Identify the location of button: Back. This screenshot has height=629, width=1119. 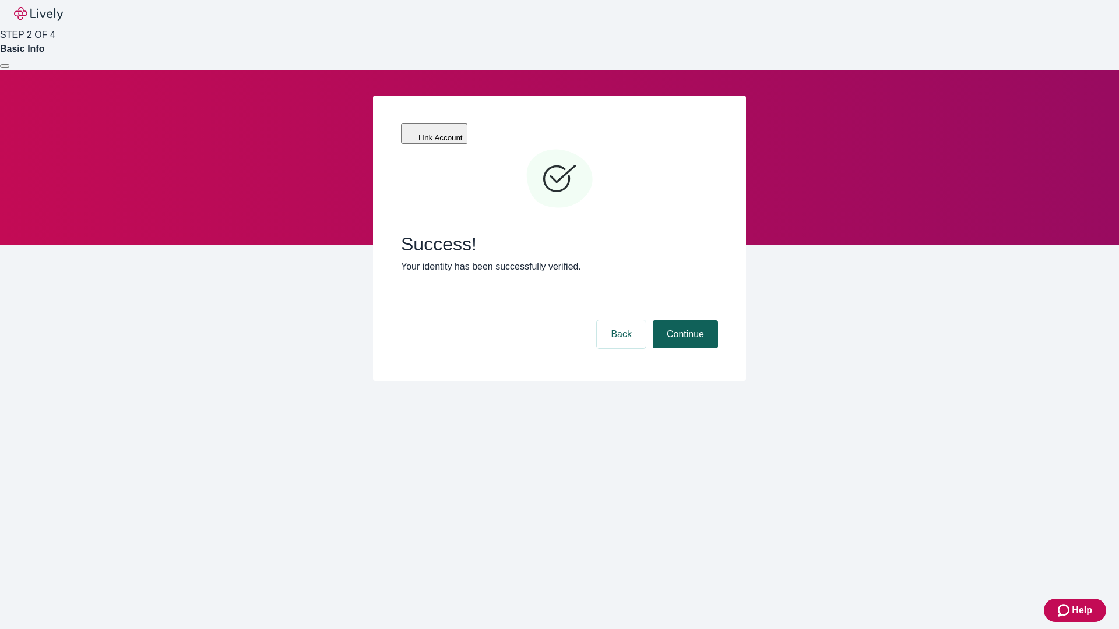
(621, 334).